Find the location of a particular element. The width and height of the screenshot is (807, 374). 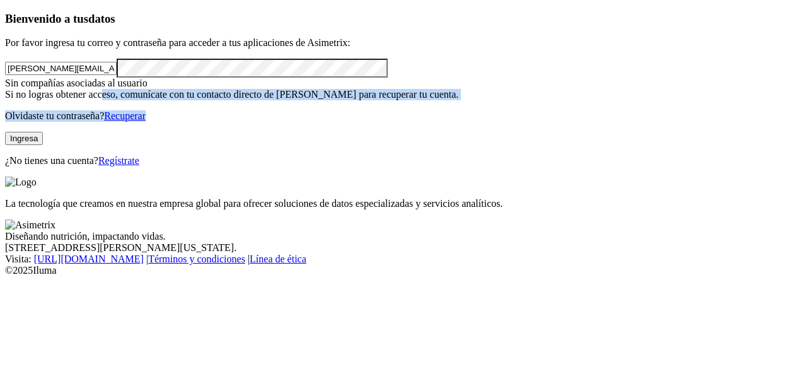

a: Recuperar is located at coordinates (125, 115).